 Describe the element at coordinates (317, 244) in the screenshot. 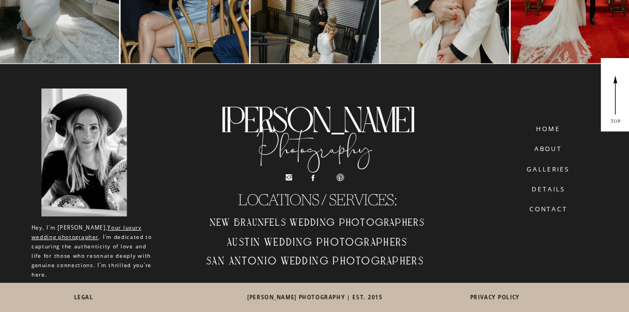

I see `h2: Austin Wedding Photographers` at that location.